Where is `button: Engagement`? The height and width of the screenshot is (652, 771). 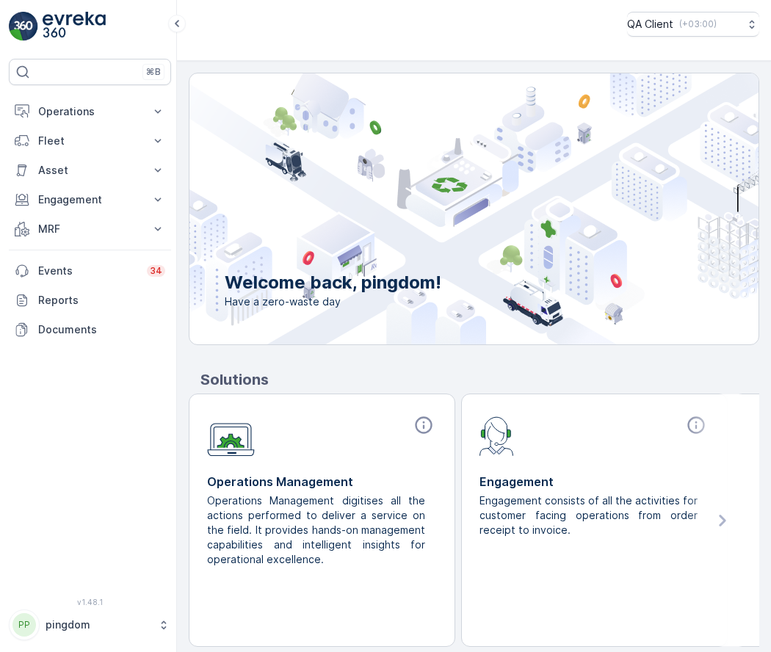 button: Engagement is located at coordinates (90, 200).